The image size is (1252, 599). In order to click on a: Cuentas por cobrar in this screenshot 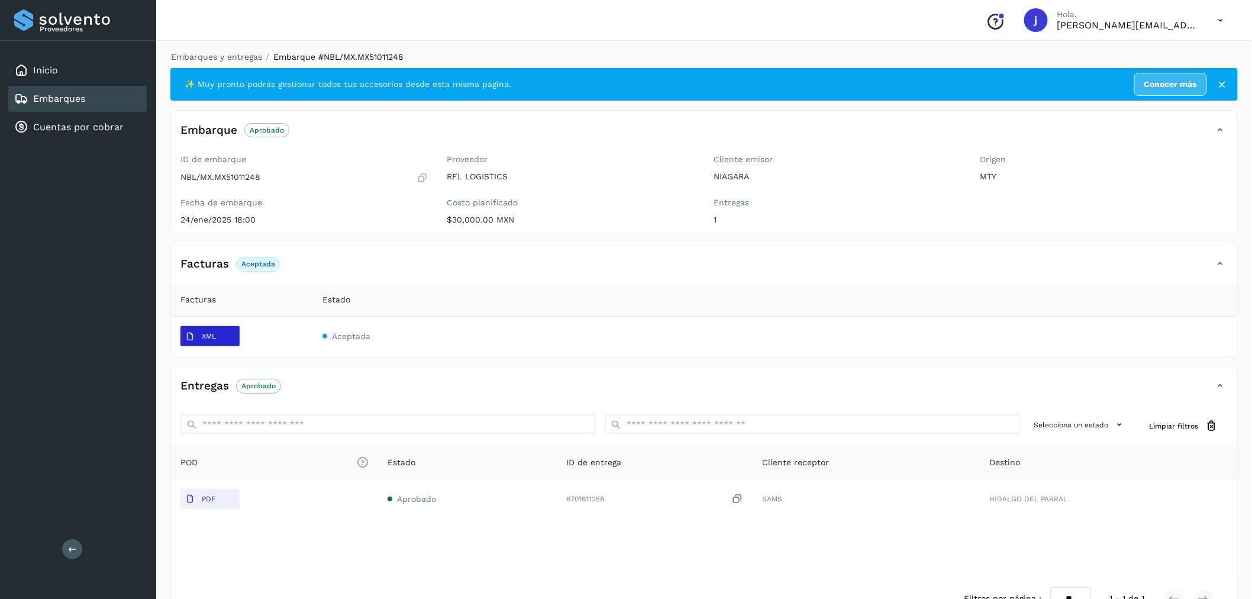, I will do `click(78, 127)`.